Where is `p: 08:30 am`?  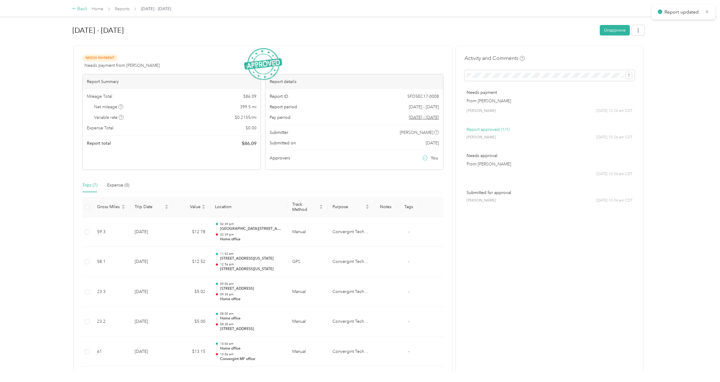
p: 08:30 am is located at coordinates (251, 324).